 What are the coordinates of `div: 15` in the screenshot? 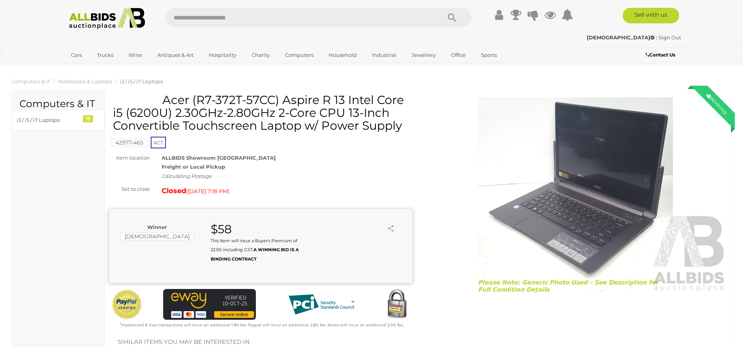 It's located at (88, 119).